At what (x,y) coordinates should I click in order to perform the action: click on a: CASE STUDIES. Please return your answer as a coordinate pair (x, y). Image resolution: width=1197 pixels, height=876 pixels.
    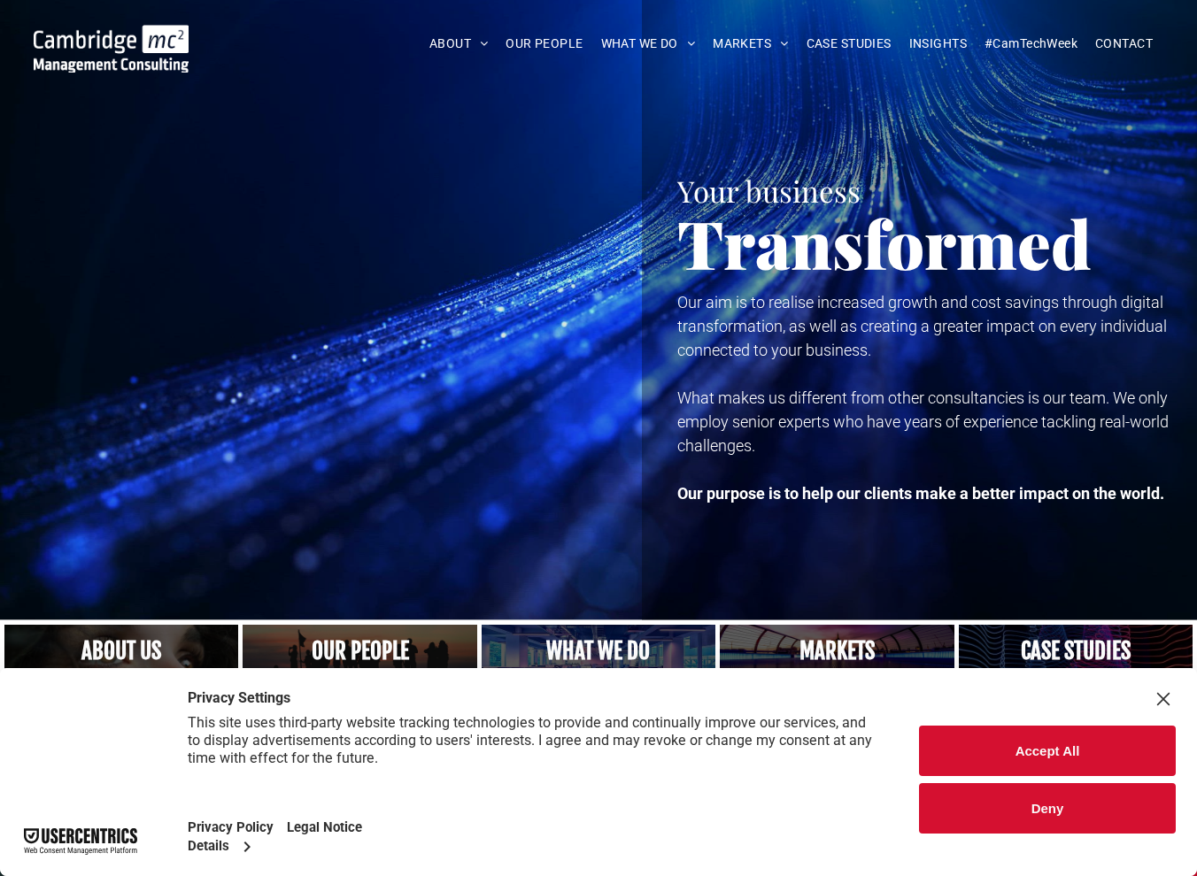
    Looking at the image, I should click on (849, 43).